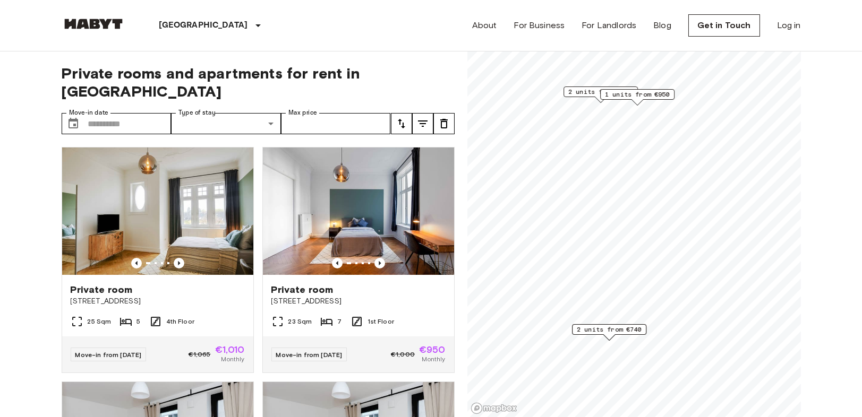  I want to click on span: 1st Floor, so click(381, 322).